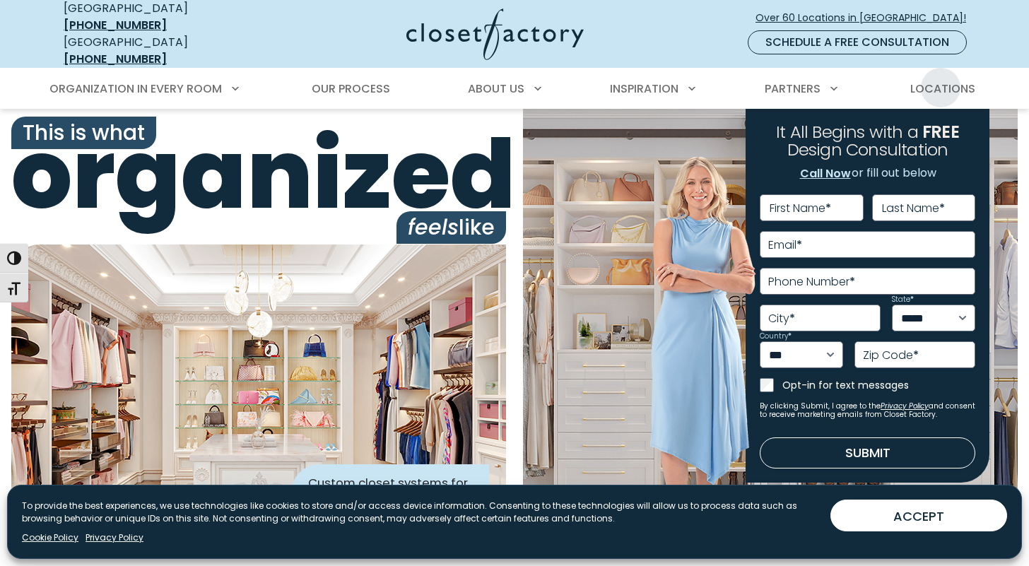 This screenshot has height=566, width=1029. What do you see at coordinates (868, 174) in the screenshot?
I see `p: or fill out below` at bounding box center [868, 174].